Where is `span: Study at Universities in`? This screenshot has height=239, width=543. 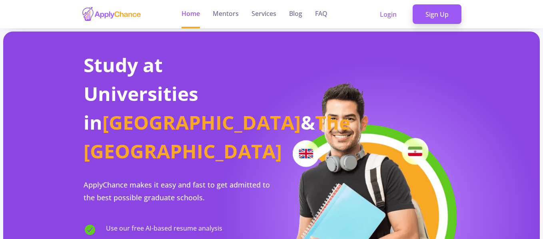 span: Study at Universities in is located at coordinates (141, 94).